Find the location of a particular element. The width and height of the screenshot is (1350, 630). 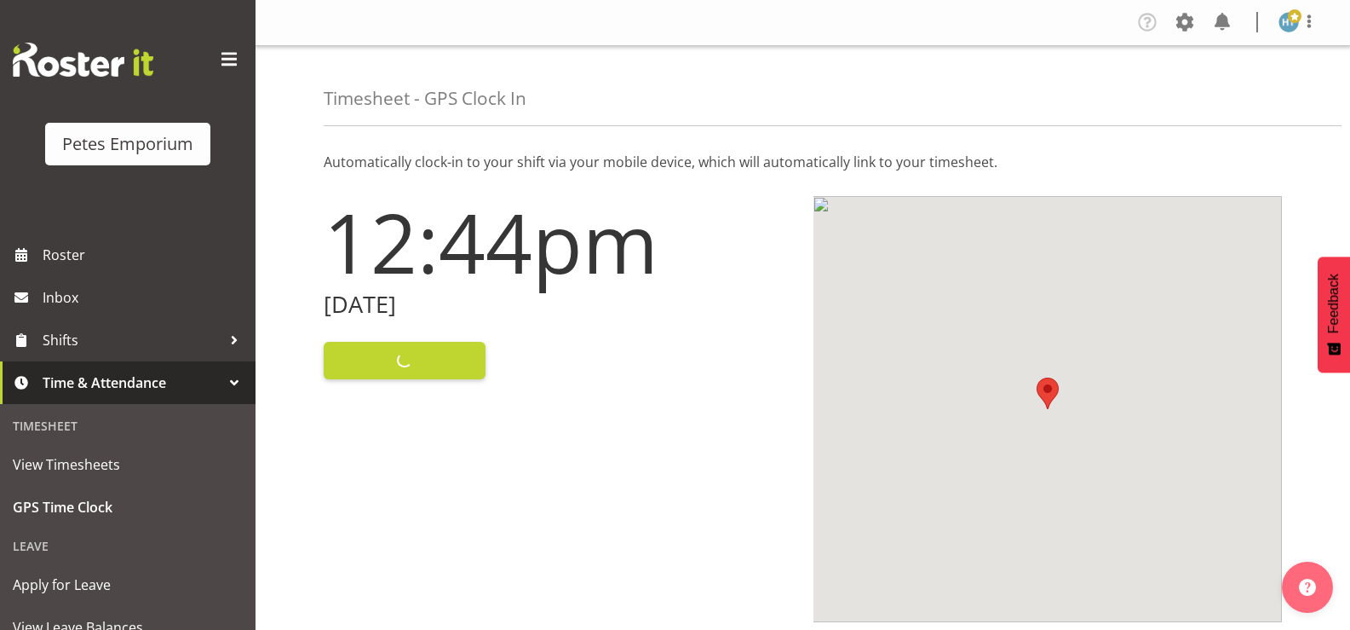

span: Roster is located at coordinates (145, 255).